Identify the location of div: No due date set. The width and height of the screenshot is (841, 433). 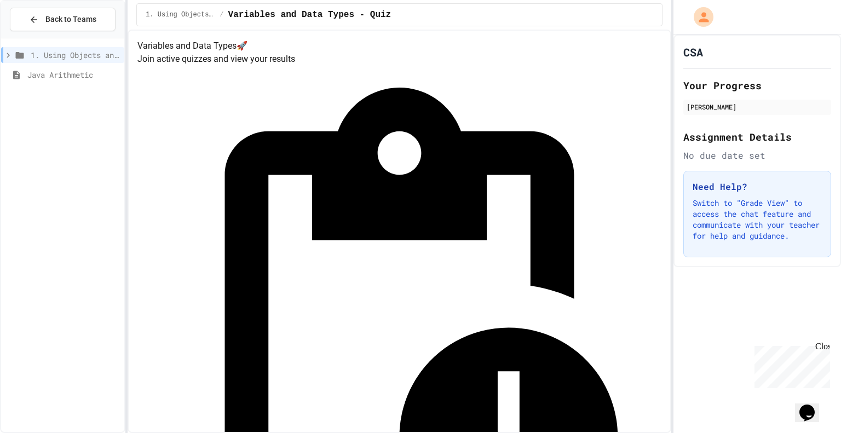
(758, 156).